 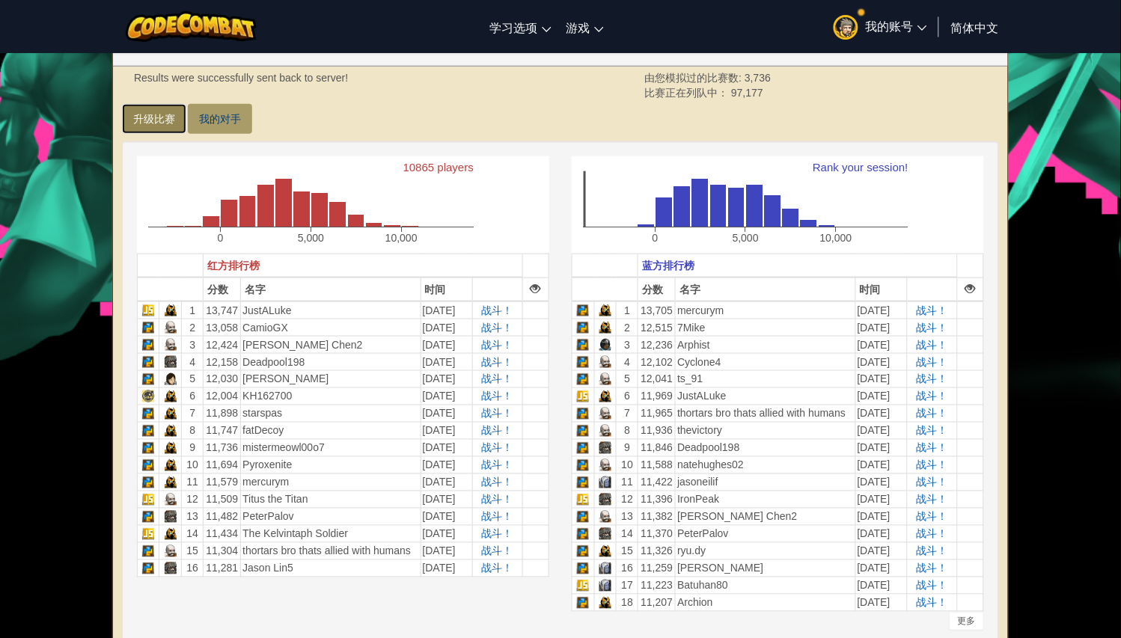 What do you see at coordinates (657, 569) in the screenshot?
I see `td: 11,259` at bounding box center [657, 569].